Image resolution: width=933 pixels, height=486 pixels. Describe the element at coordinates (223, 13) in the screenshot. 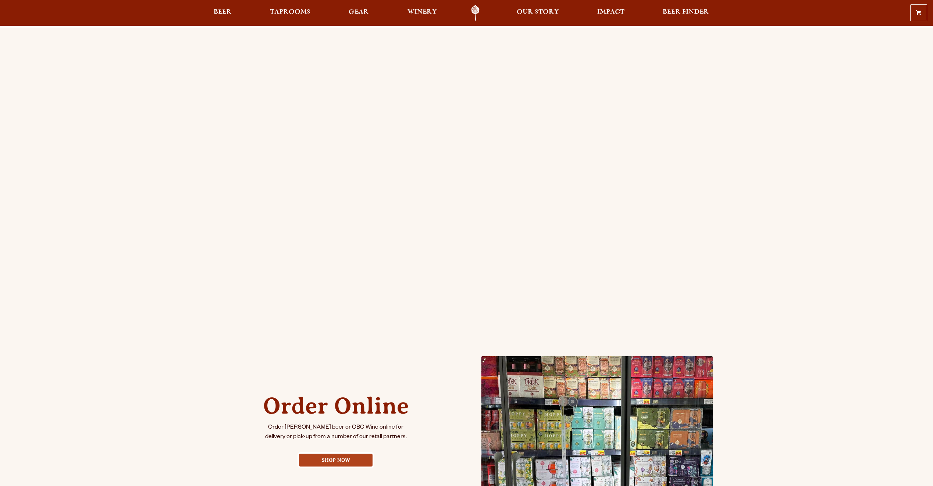

I see `a: Beer` at that location.